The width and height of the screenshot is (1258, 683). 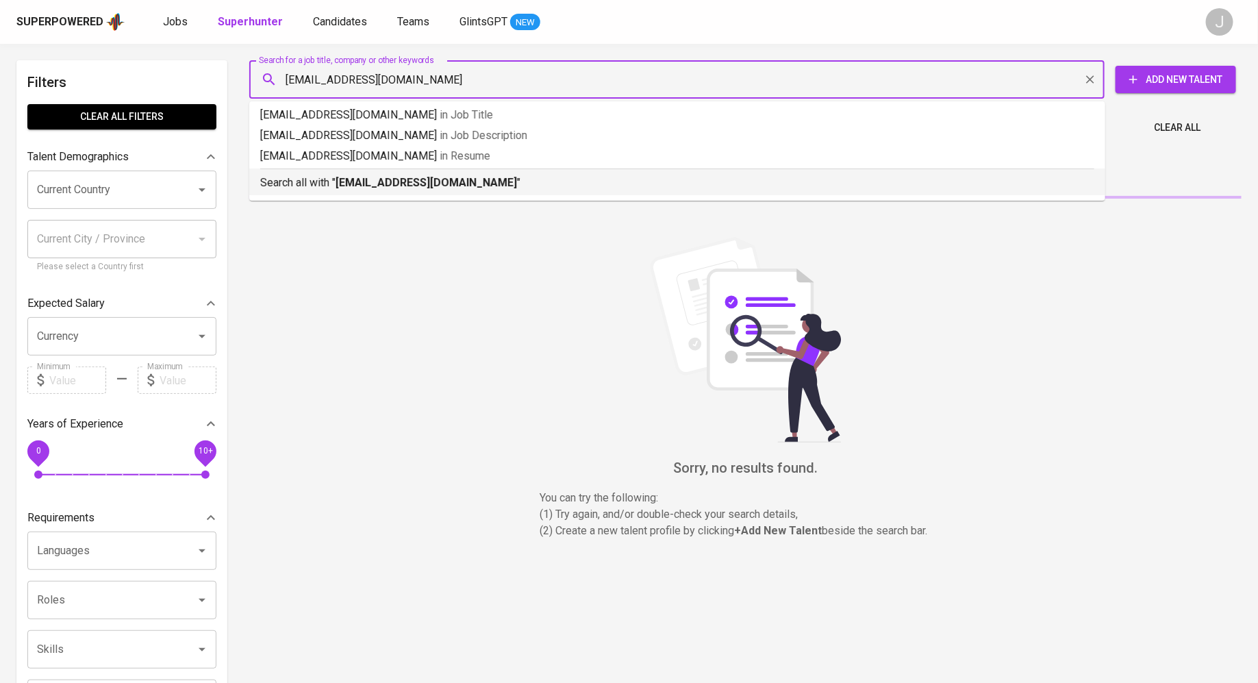 I want to click on div: Requirements, so click(x=122, y=518).